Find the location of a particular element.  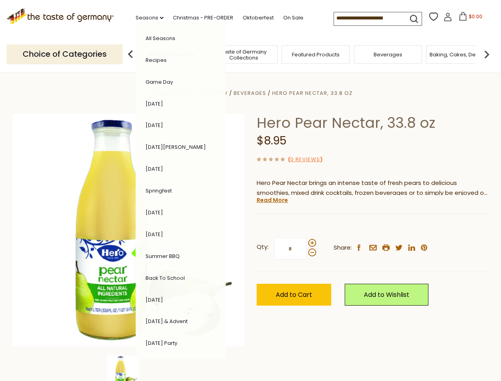

a: Baking, Cakes, Desserts is located at coordinates (460, 54).